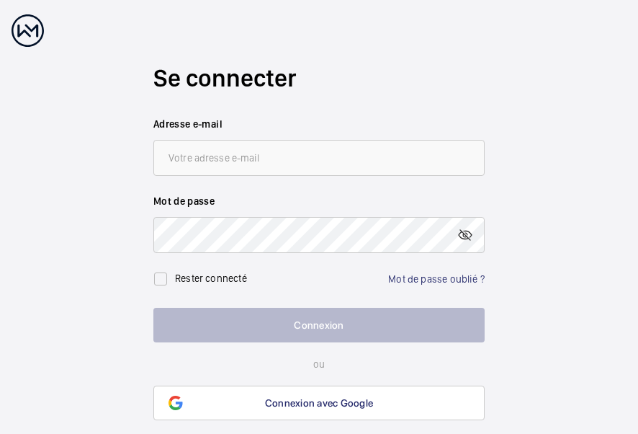 Image resolution: width=638 pixels, height=434 pixels. I want to click on input: Votre adresse e-mail, so click(319, 158).